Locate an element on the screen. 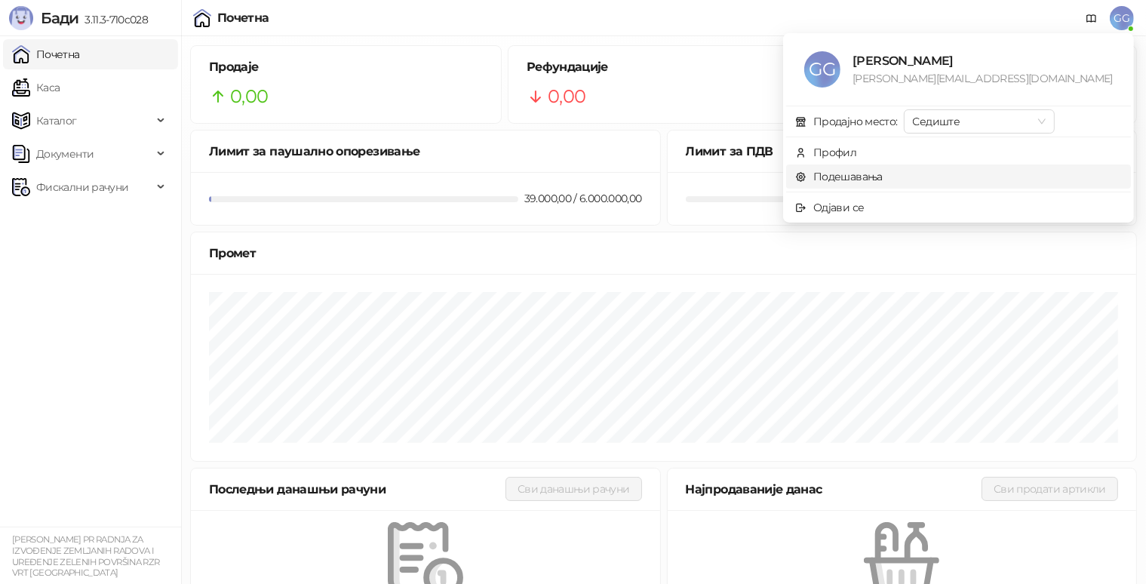 This screenshot has height=584, width=1146. div: 39.000,00 / 6.000.000,00 is located at coordinates (583, 198).